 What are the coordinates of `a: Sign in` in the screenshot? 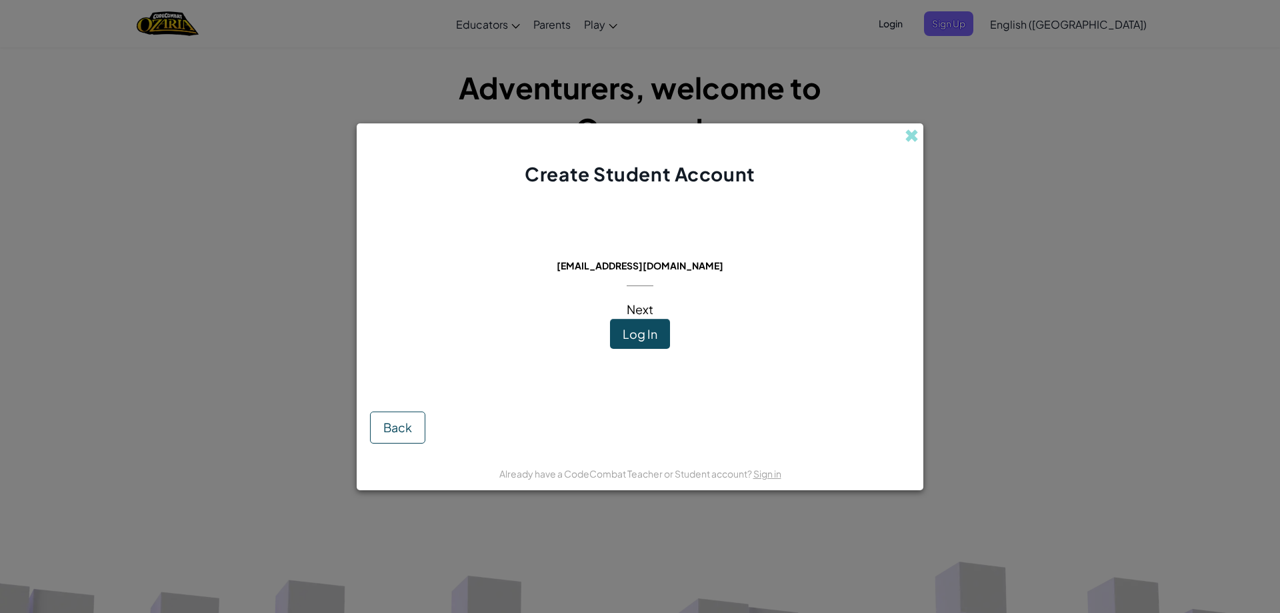 It's located at (768, 473).